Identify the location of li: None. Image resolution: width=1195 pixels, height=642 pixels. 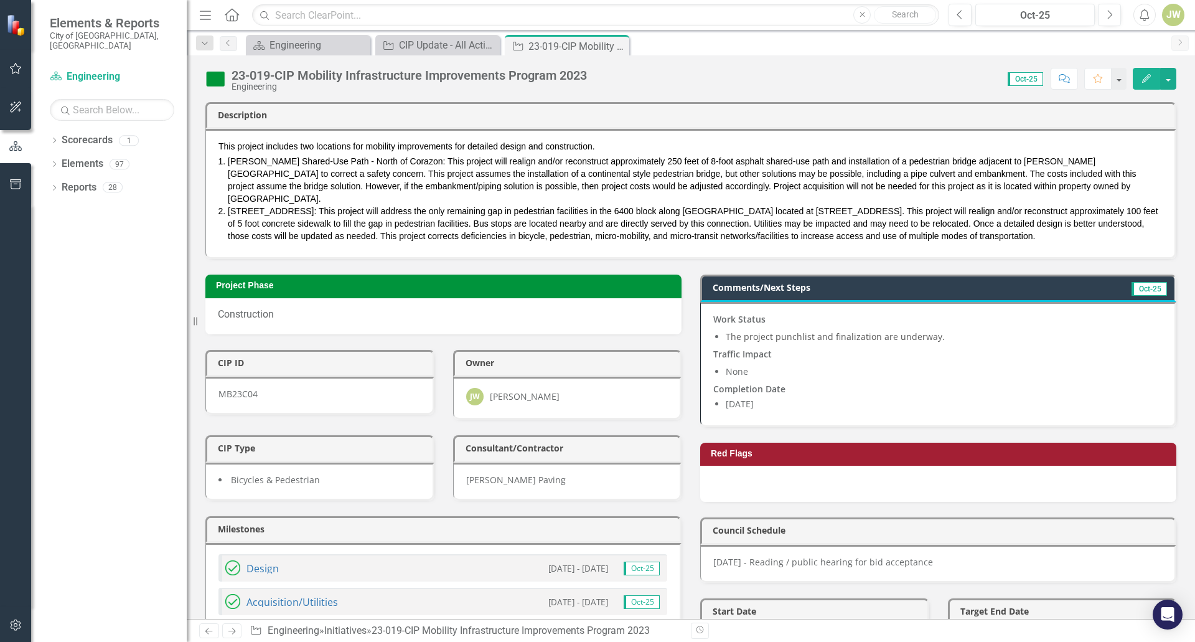
(943, 372).